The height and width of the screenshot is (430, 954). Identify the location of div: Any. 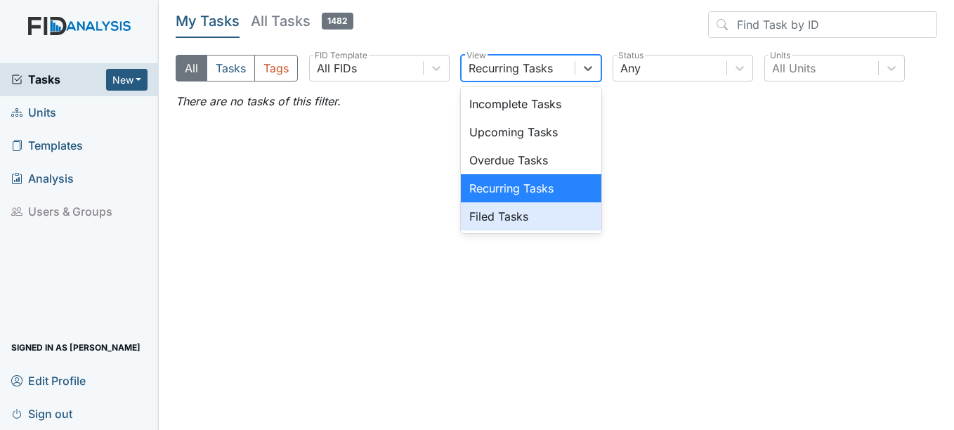
(630, 68).